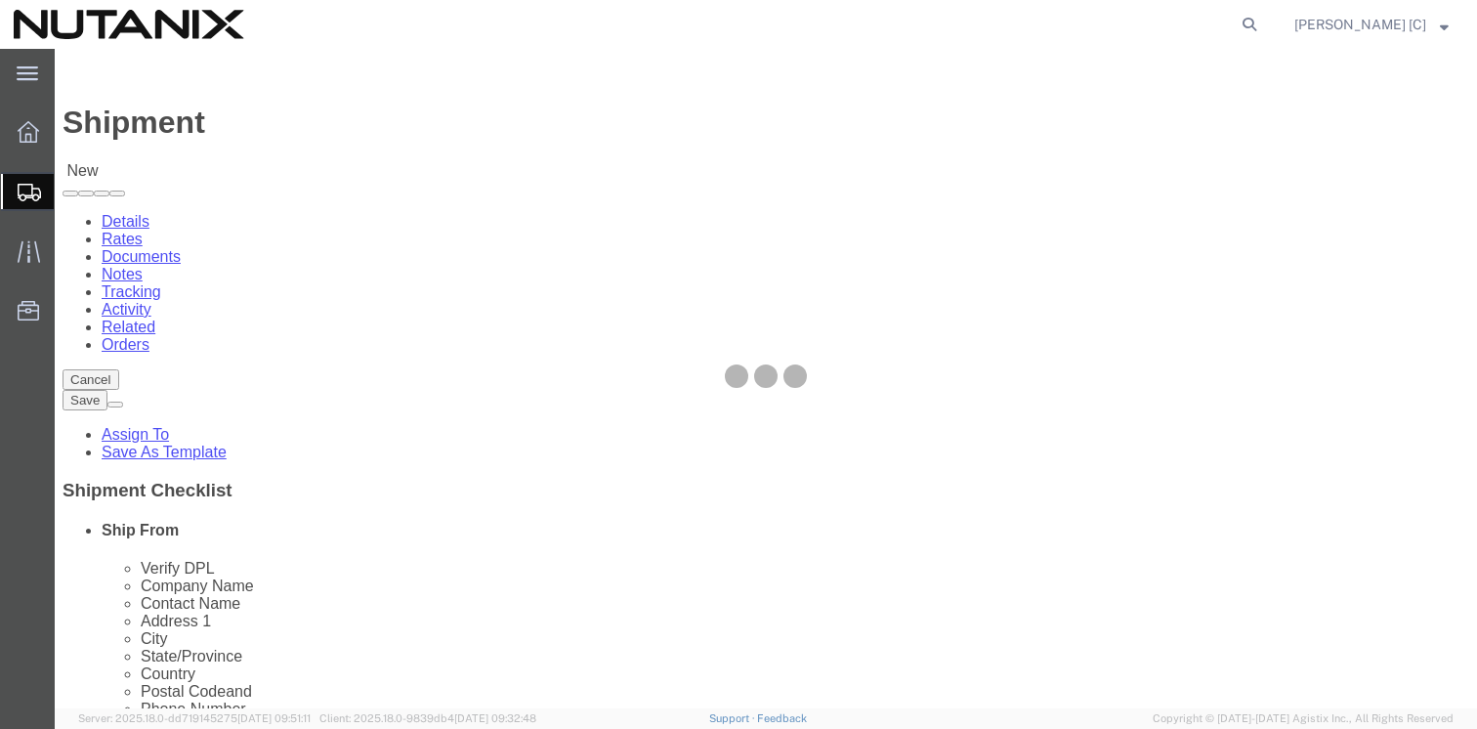  Describe the element at coordinates (129, 24) in the screenshot. I see `img: logo` at that location.